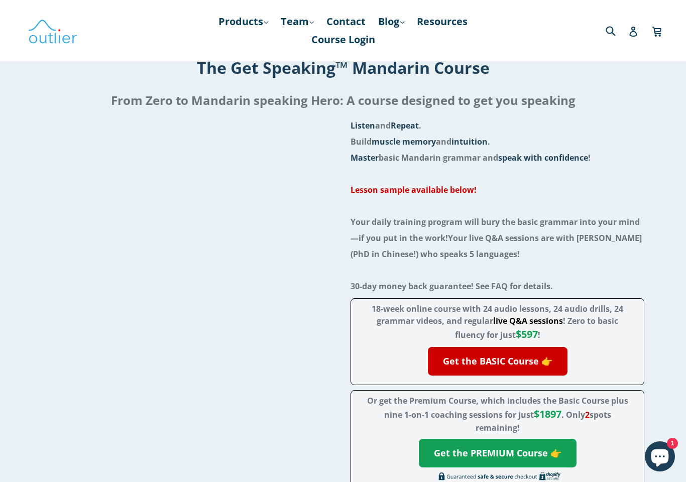 This screenshot has width=686, height=482. Describe the element at coordinates (385, 125) in the screenshot. I see `span: and .` at that location.